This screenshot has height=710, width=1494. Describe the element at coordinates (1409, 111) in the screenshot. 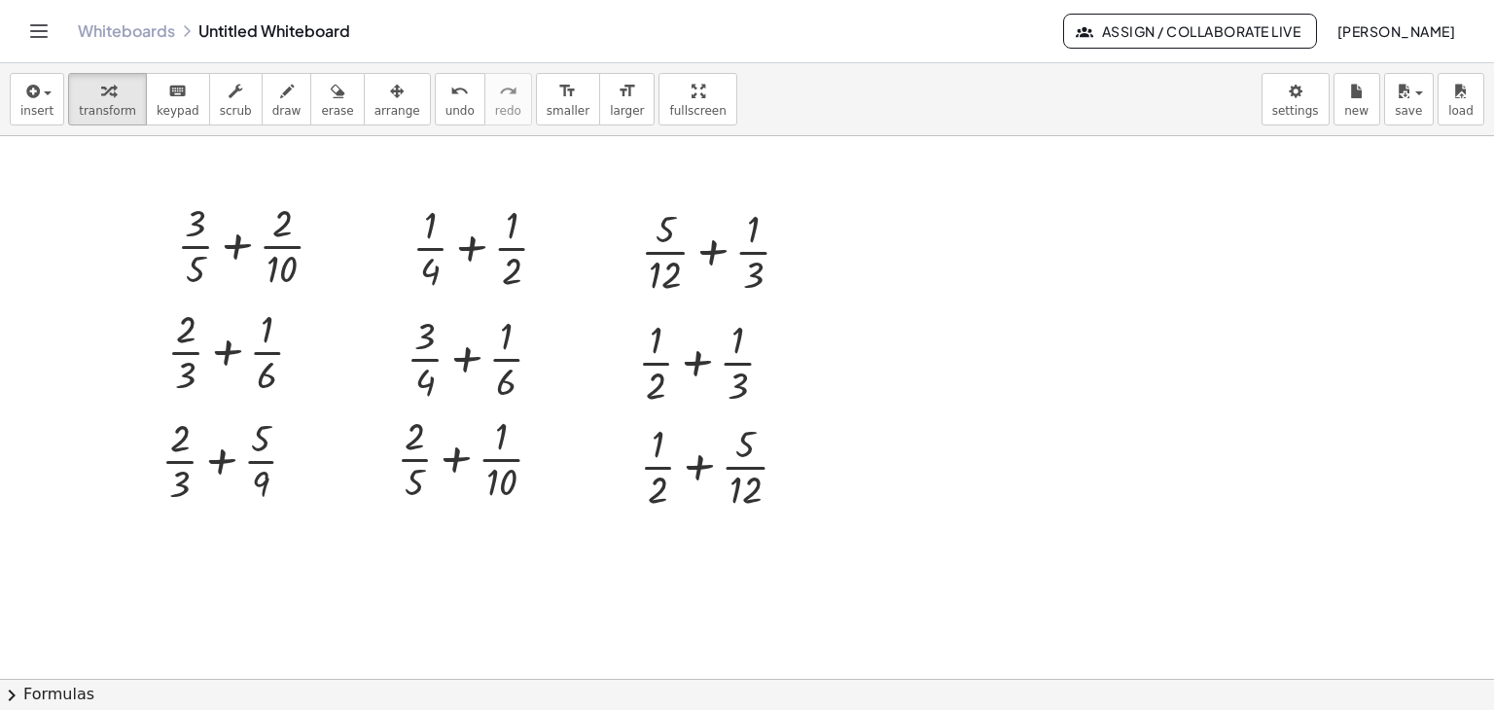

I see `span: save` at that location.